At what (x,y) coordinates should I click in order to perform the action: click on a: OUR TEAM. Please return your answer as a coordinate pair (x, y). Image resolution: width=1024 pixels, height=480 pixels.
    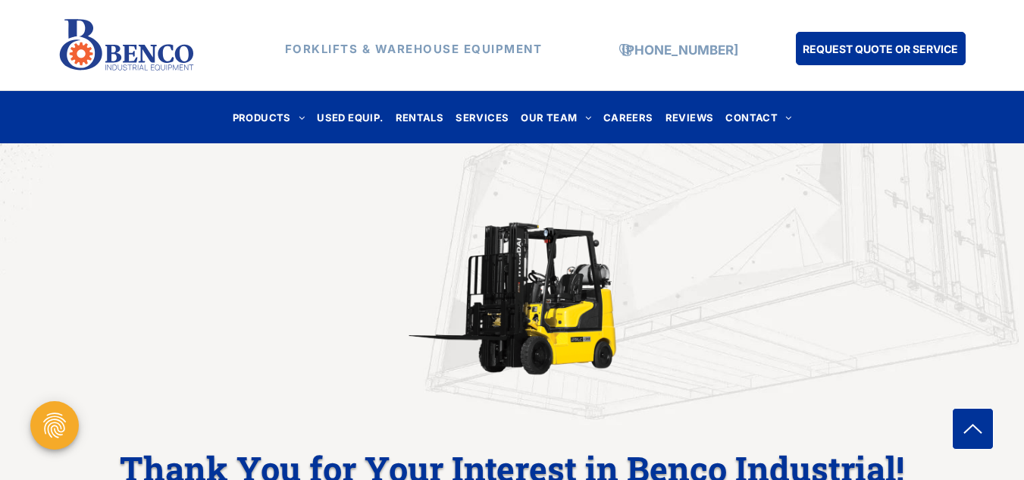
    Looking at the image, I should click on (556, 117).